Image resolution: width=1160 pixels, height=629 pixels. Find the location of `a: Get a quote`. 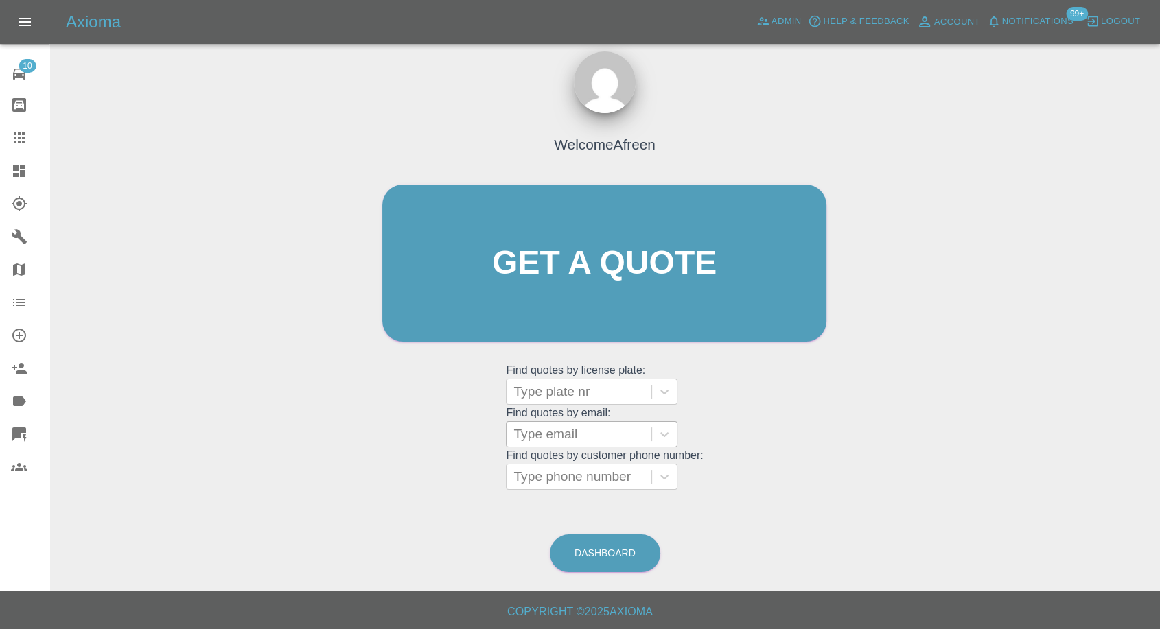

a: Get a quote is located at coordinates (604, 263).